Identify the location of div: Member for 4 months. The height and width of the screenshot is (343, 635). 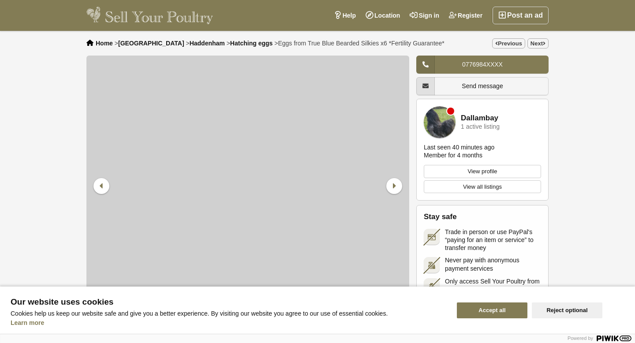
(453, 155).